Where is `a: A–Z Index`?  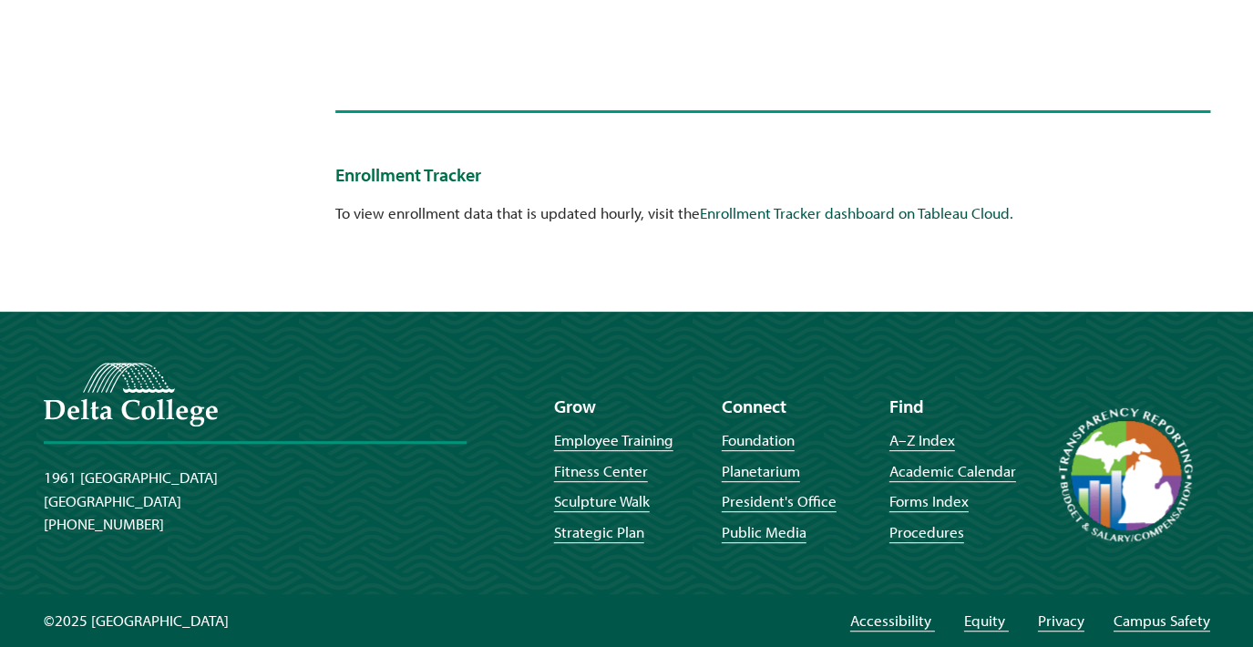
a: A–Z Index is located at coordinates (923, 439).